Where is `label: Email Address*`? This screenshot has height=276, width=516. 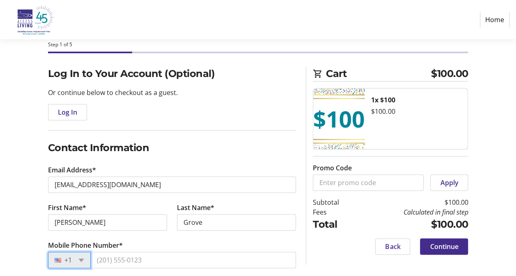 label: Email Address* is located at coordinates (72, 170).